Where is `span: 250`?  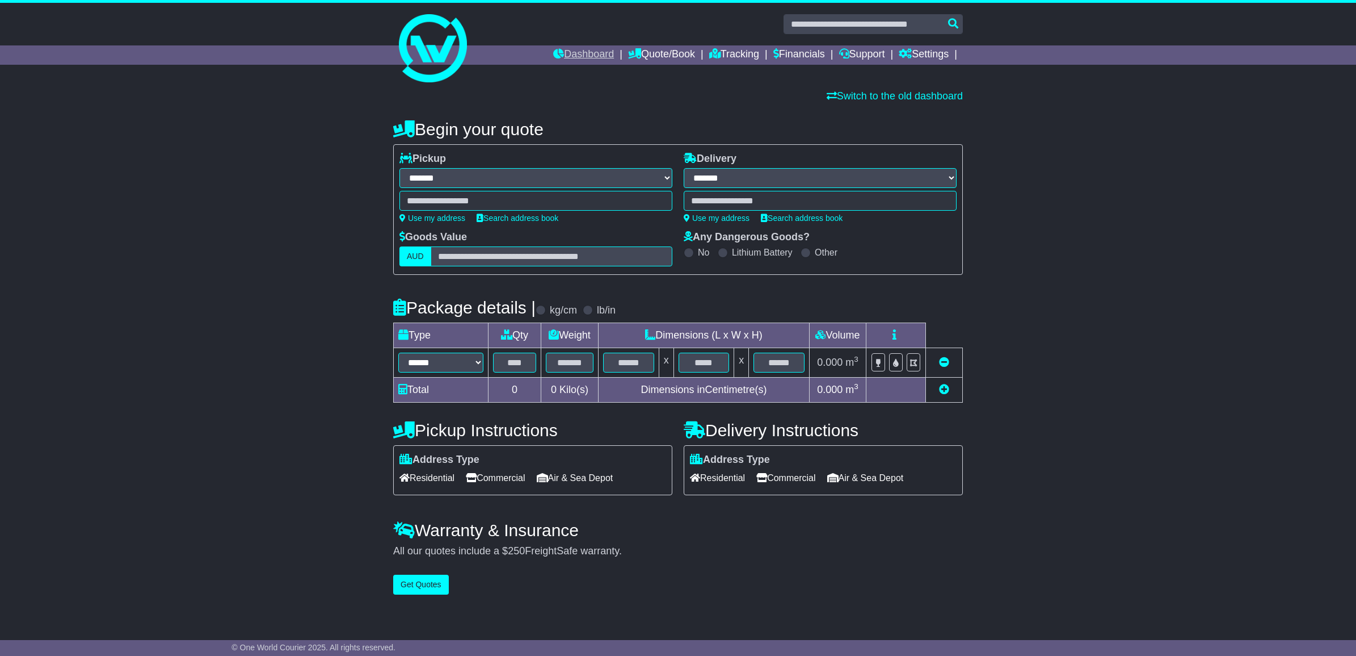
span: 250 is located at coordinates (516, 551).